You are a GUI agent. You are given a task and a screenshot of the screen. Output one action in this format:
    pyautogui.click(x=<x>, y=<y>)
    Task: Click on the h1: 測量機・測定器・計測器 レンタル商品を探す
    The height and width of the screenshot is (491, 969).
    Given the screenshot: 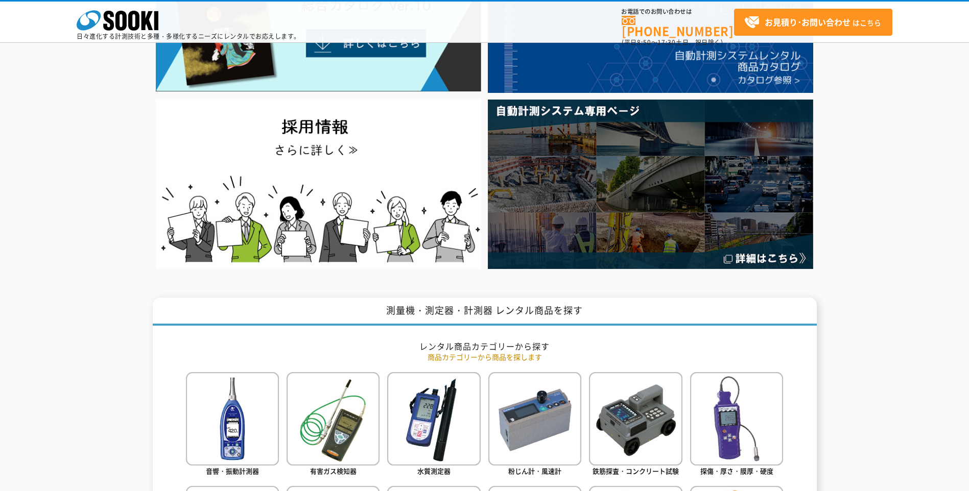 What is the action you would take?
    pyautogui.click(x=485, y=311)
    